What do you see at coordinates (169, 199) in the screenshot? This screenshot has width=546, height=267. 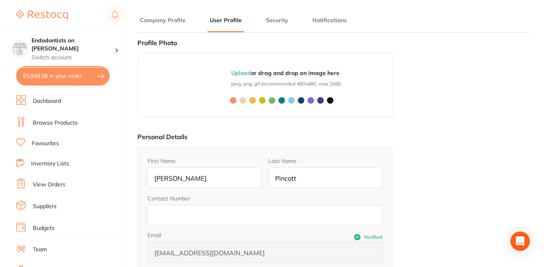 I see `label: Contact Number` at bounding box center [169, 199].